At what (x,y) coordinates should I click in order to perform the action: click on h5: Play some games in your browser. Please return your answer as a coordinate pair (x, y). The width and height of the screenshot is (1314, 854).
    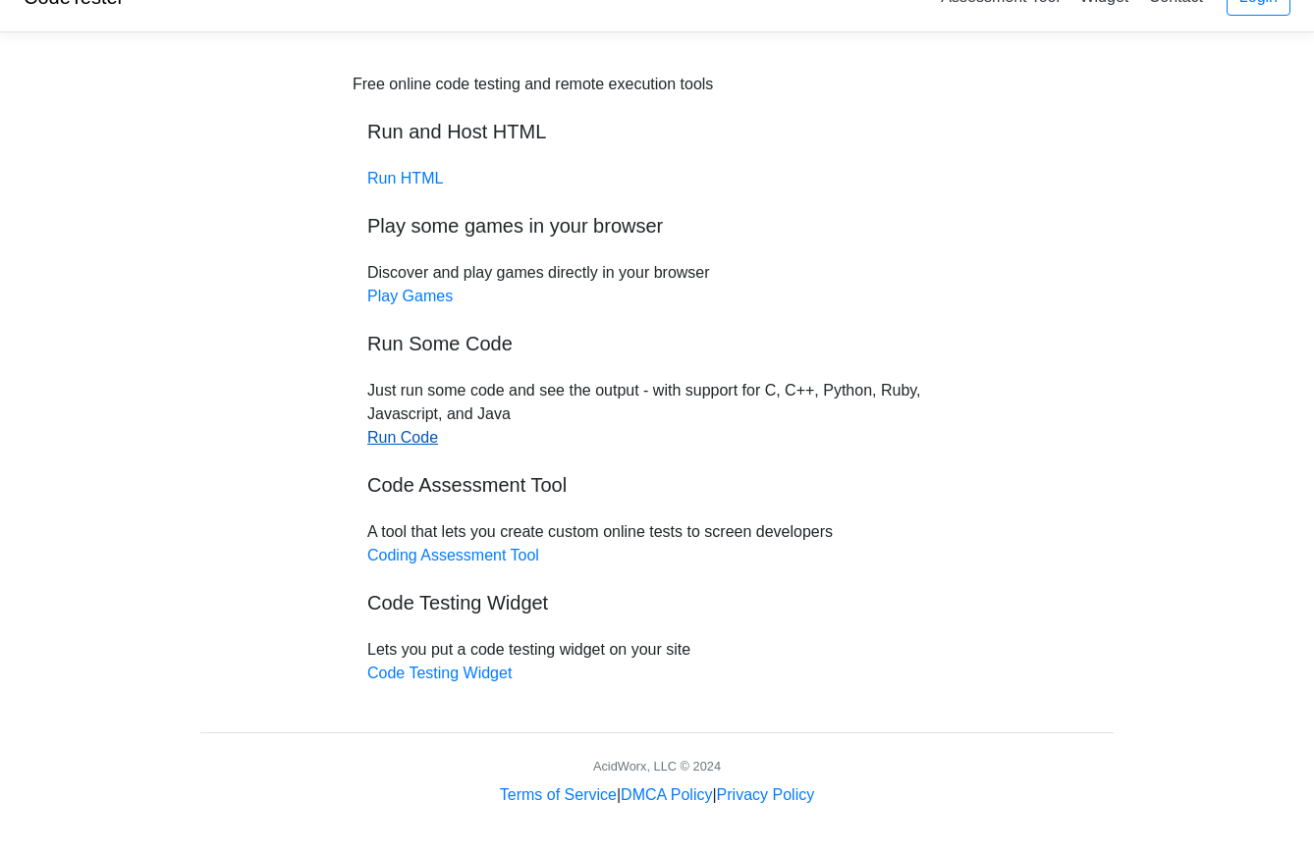
    Looking at the image, I should click on (657, 226).